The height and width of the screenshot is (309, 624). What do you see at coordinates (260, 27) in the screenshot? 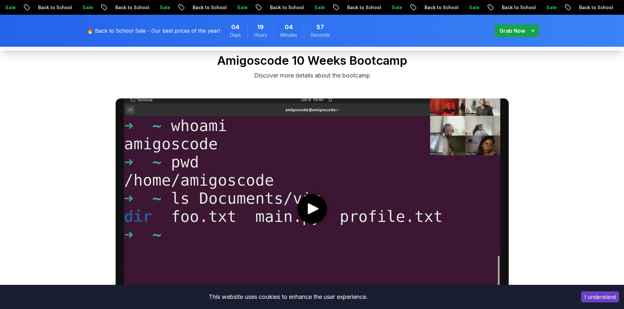
I see `span: 19 Hours` at bounding box center [260, 27].